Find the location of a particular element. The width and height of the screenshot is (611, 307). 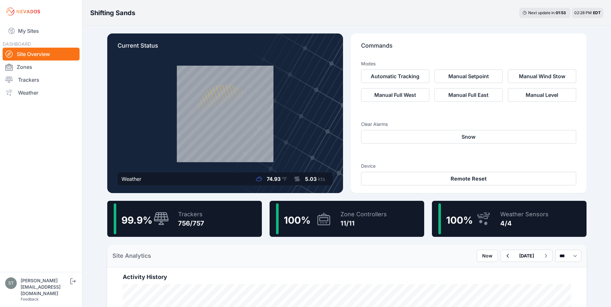

div: Weather is located at coordinates (131, 179).